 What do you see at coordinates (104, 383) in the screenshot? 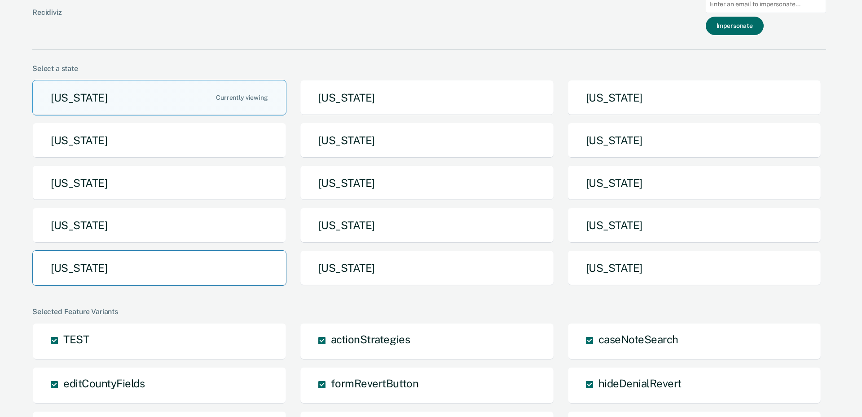
I see `span: editCountyFields` at bounding box center [104, 383].